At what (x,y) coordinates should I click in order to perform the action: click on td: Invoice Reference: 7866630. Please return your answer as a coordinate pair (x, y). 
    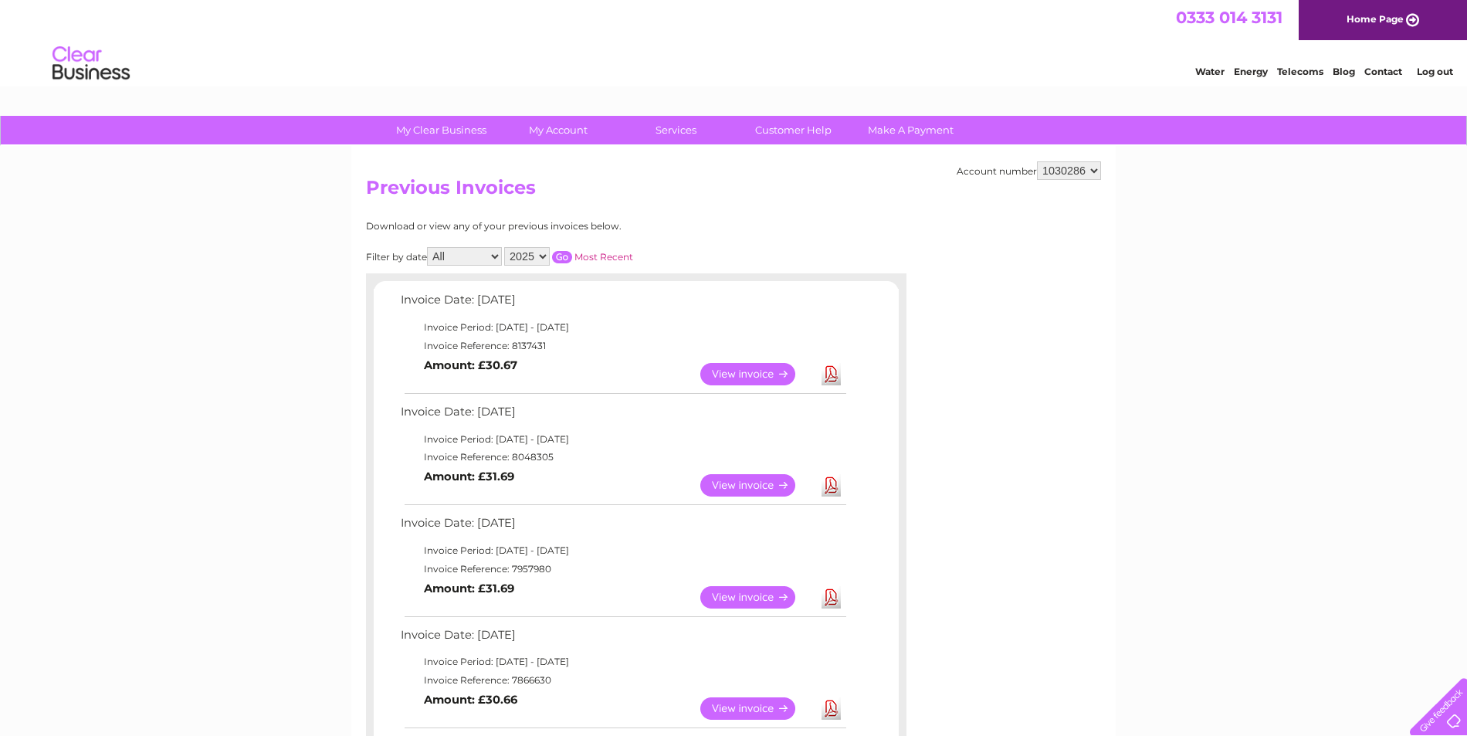
    Looking at the image, I should click on (622, 680).